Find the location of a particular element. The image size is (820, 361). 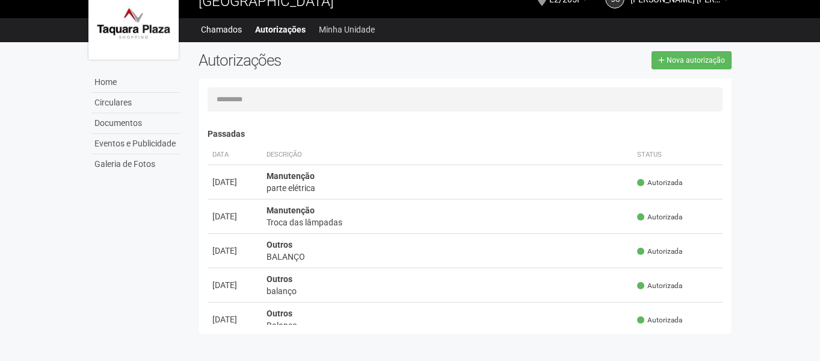

div: parte elétrica is located at coordinates (447, 188).